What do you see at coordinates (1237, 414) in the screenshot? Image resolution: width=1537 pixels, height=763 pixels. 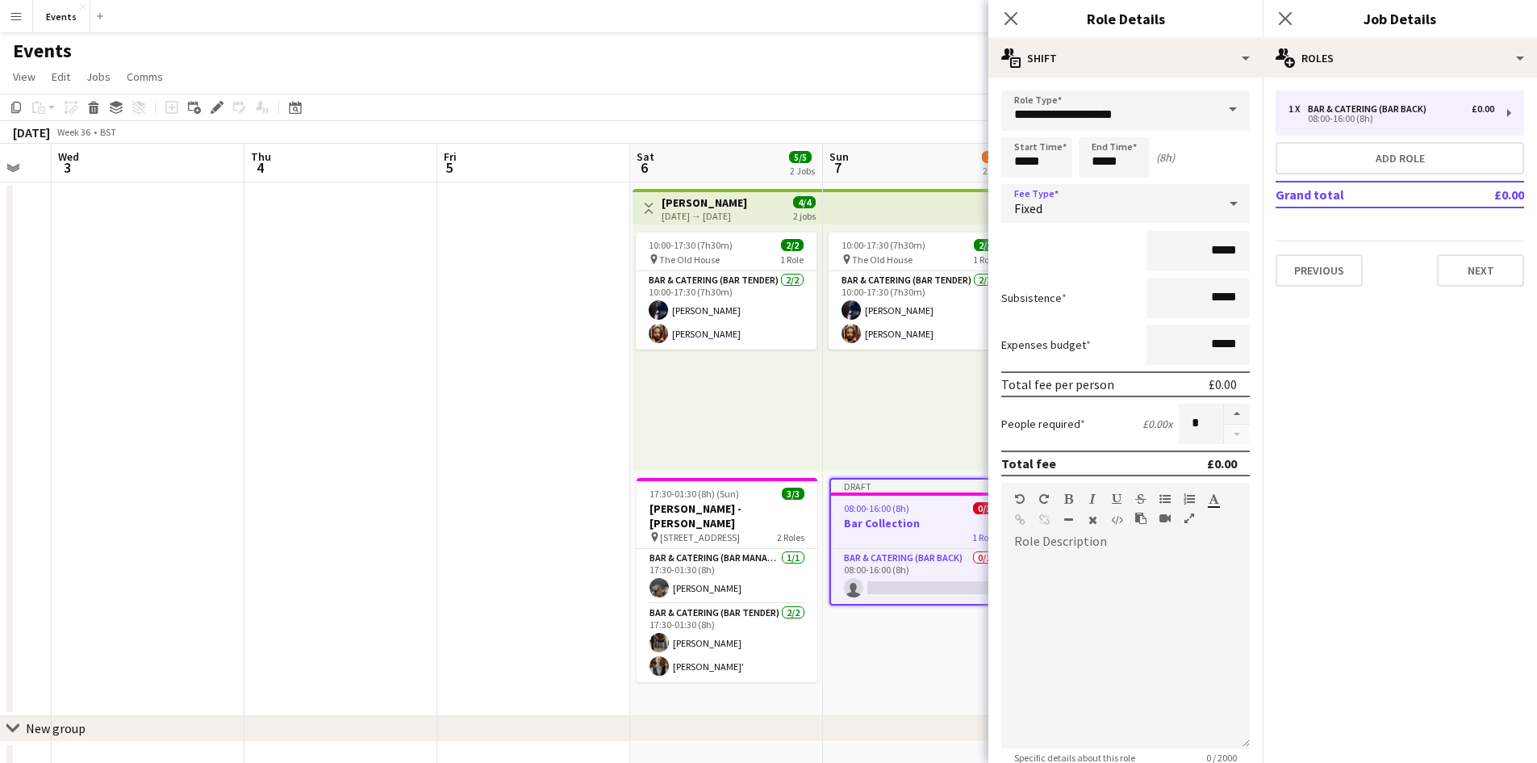 I see `button: Increase` at bounding box center [1237, 414].